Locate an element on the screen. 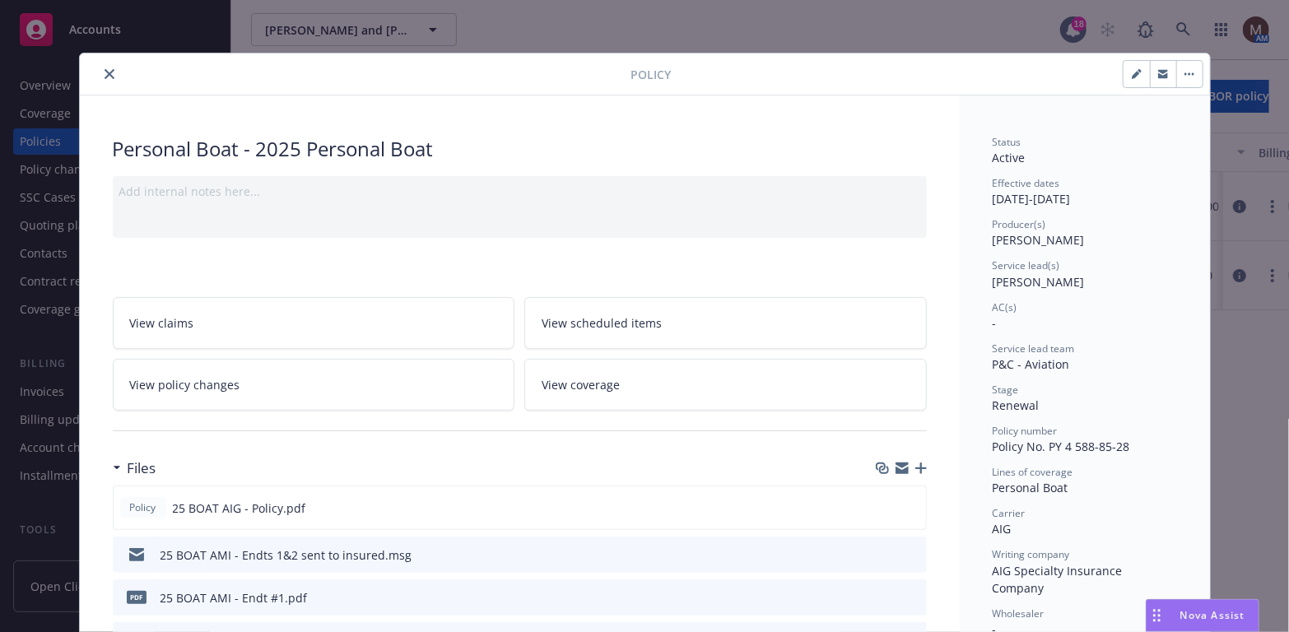 This screenshot has width=1289, height=632. span: Status is located at coordinates (1007, 142).